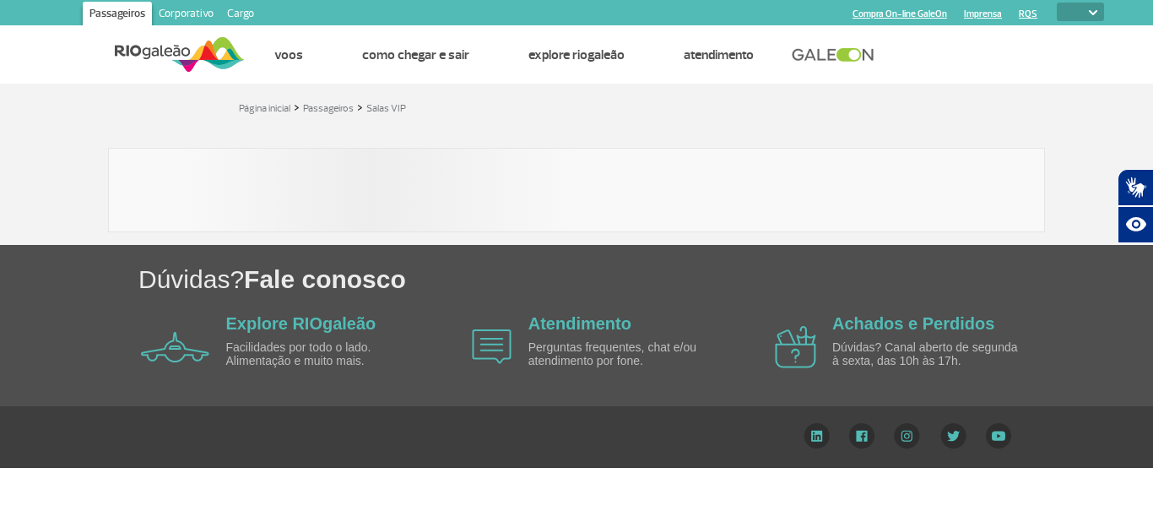 The width and height of the screenshot is (1153, 506). What do you see at coordinates (289, 55) in the screenshot?
I see `a: Voos` at bounding box center [289, 55].